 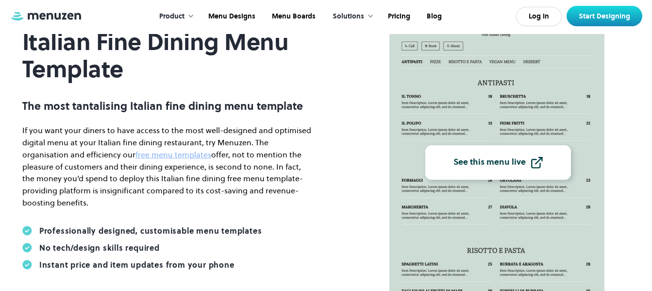 I want to click on a: Log In, so click(x=539, y=17).